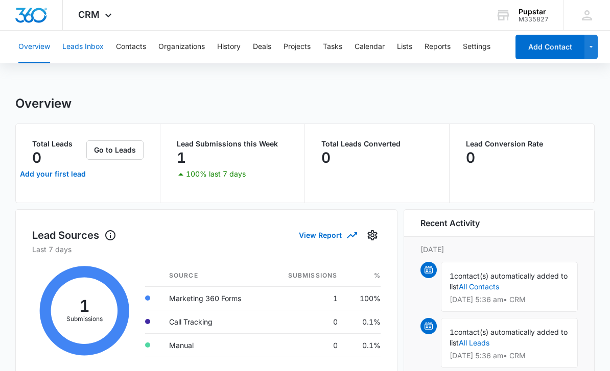 The width and height of the screenshot is (610, 371). I want to click on p: Total Leads, so click(58, 144).